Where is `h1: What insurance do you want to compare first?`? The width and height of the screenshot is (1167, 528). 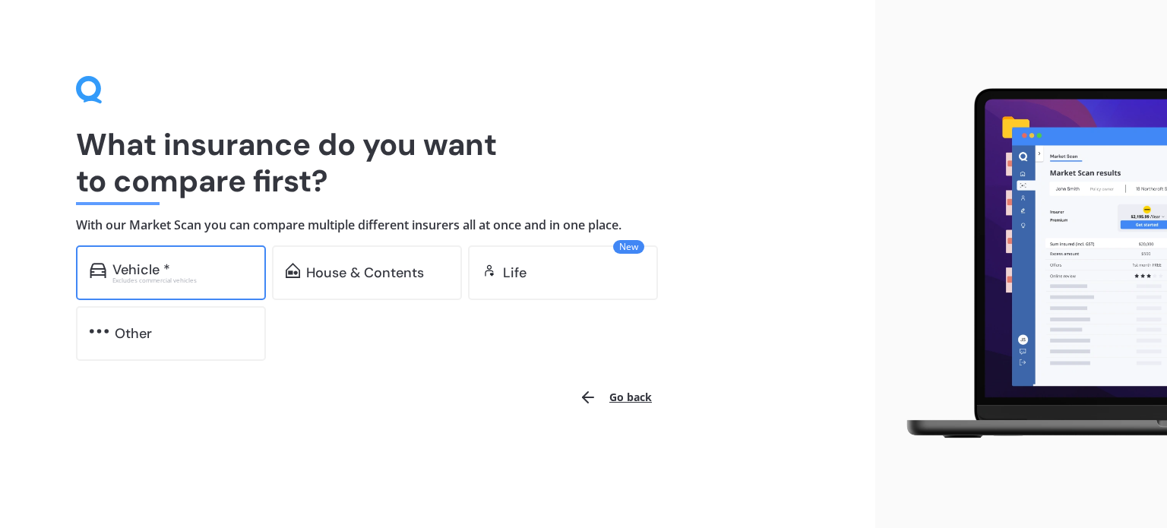 h1: What insurance do you want to compare first? is located at coordinates (438, 163).